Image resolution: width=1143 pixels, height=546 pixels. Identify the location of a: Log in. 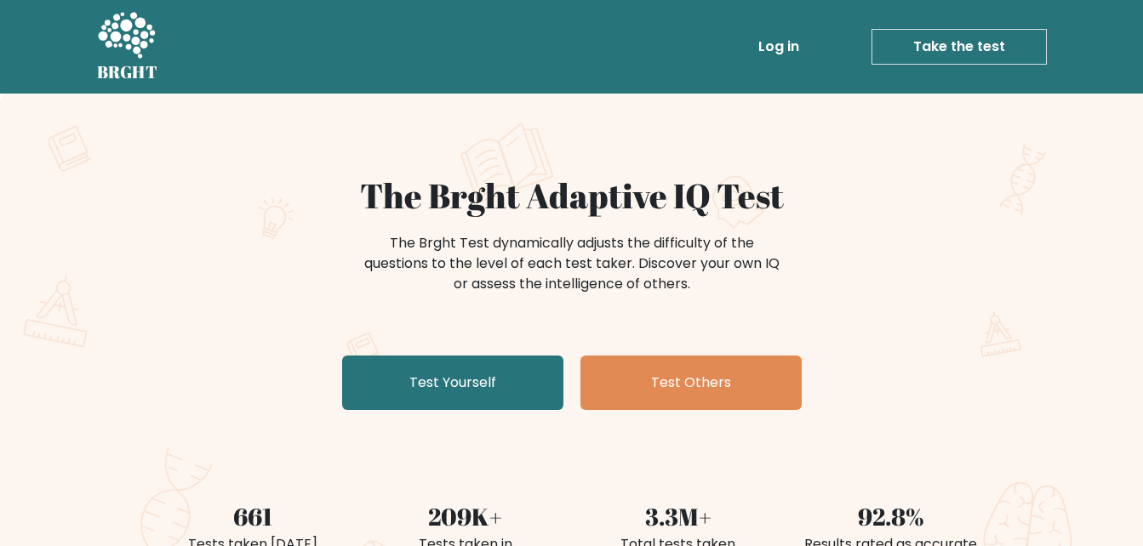
(778, 47).